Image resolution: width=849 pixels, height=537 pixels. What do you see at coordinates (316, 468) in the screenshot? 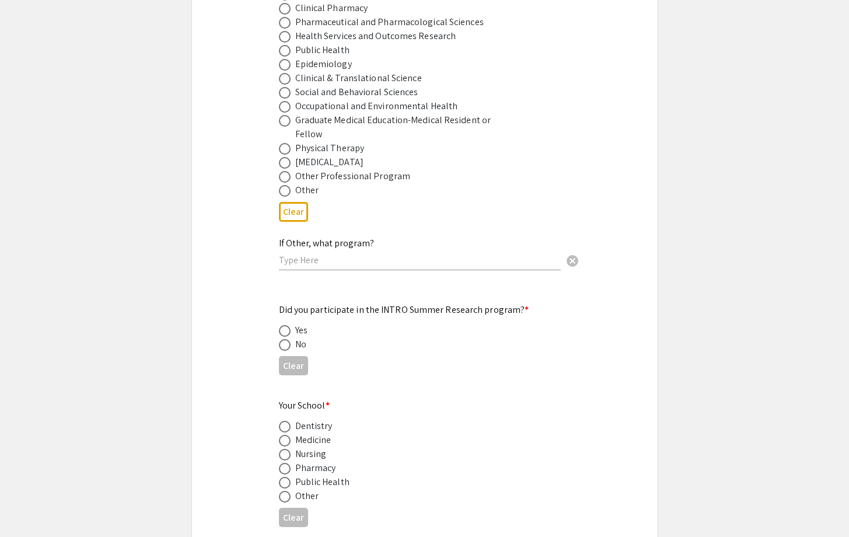
I see `div: Pharmacy` at bounding box center [316, 468].